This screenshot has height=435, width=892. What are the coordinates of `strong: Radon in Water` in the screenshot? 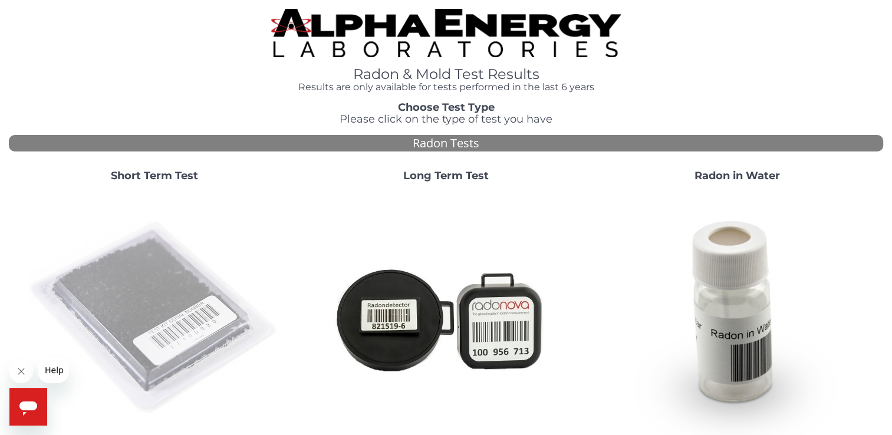 It's located at (737, 176).